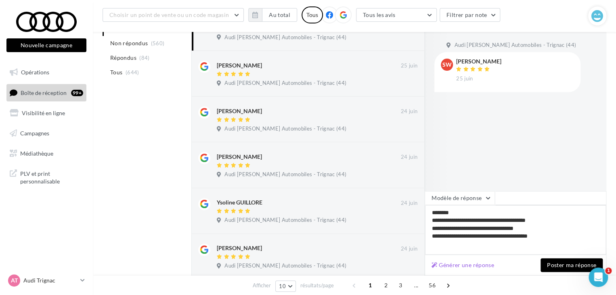 The width and height of the screenshot is (616, 295). I want to click on div: 99+, so click(77, 93).